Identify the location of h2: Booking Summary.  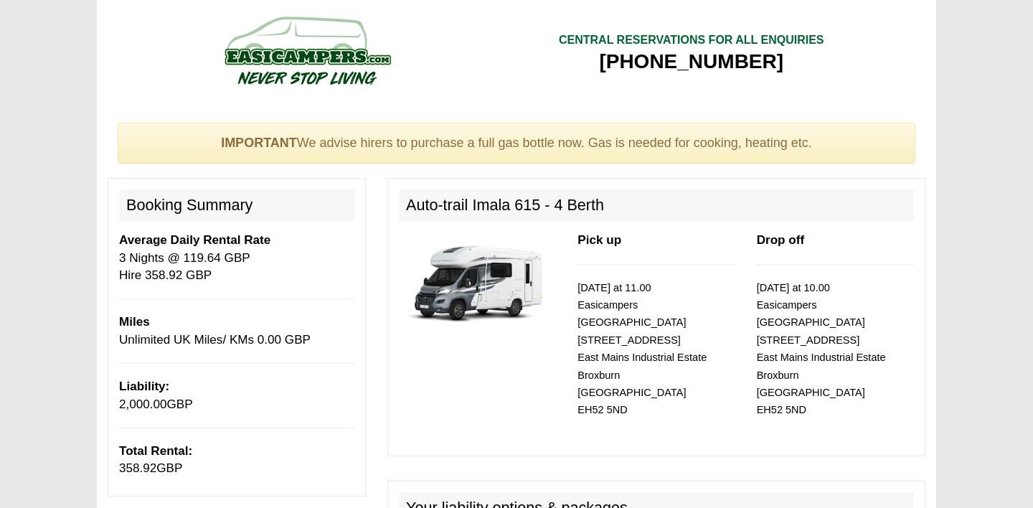
(237, 205).